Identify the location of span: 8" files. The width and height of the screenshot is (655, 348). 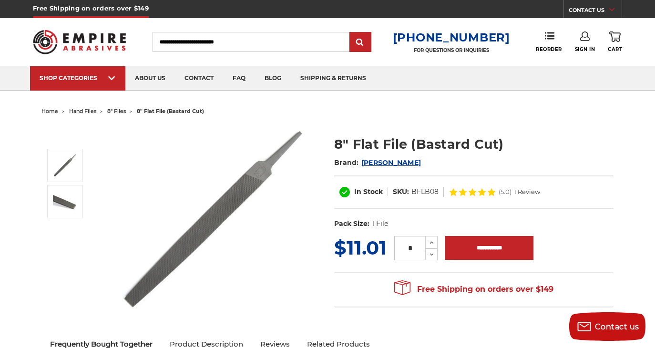
(116, 111).